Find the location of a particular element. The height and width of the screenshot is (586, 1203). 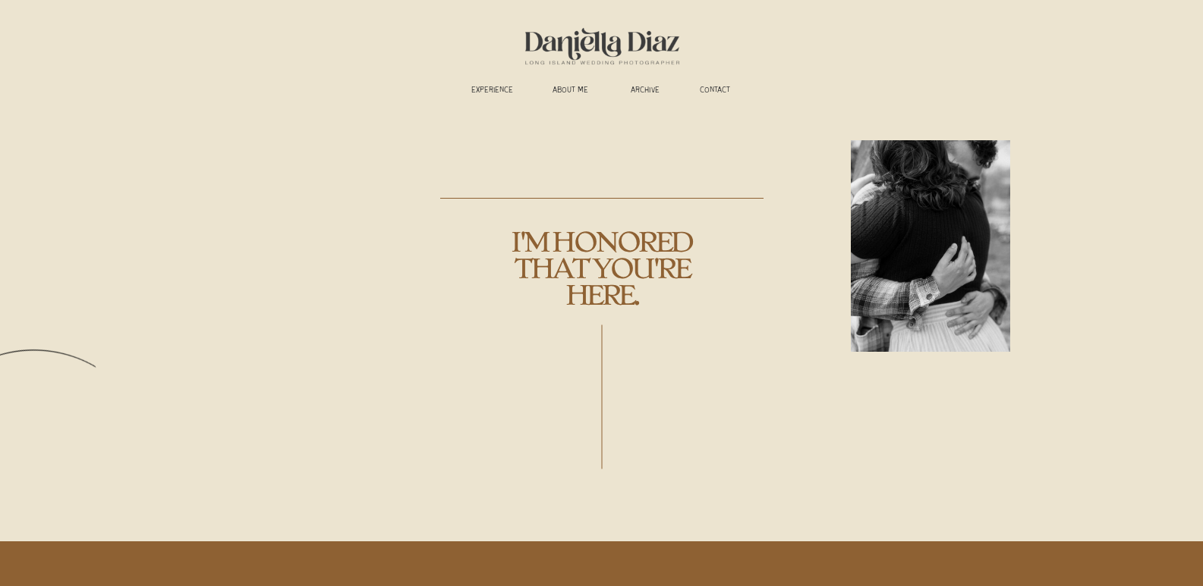

h3: CONTACT is located at coordinates (715, 91).